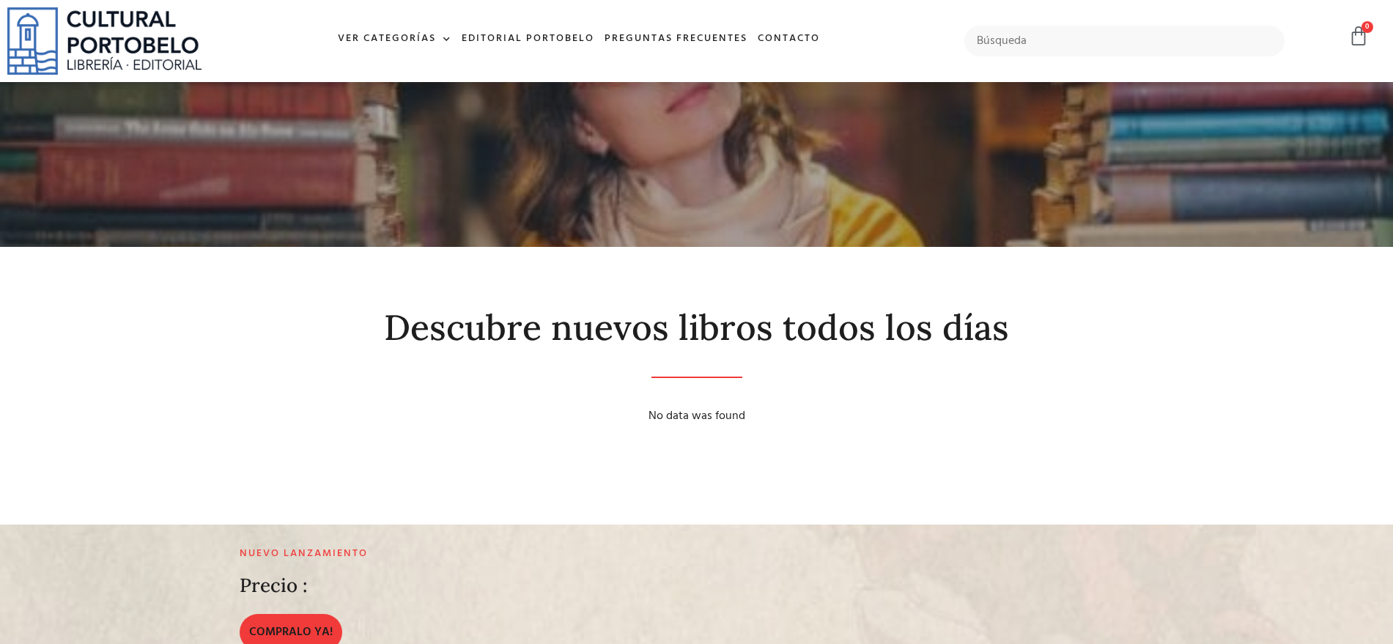  Describe the element at coordinates (788, 39) in the screenshot. I see `a: Contacto` at that location.